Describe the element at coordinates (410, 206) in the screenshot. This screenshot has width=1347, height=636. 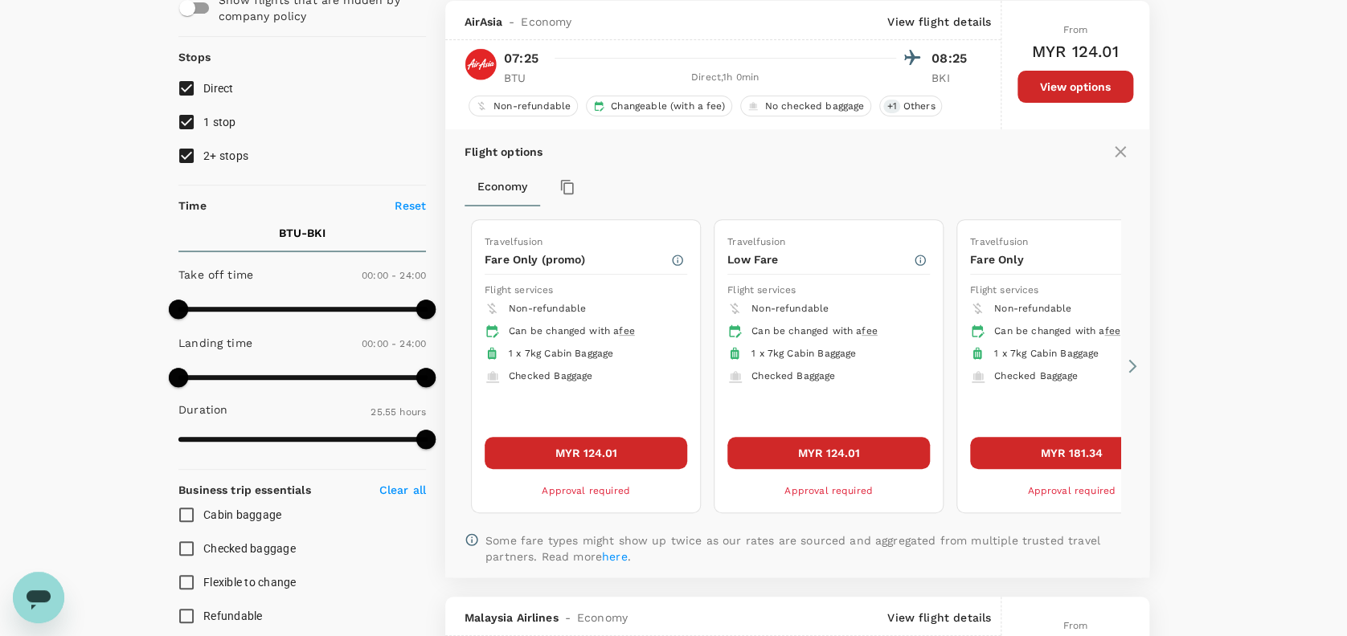
I see `p: Reset` at that location.